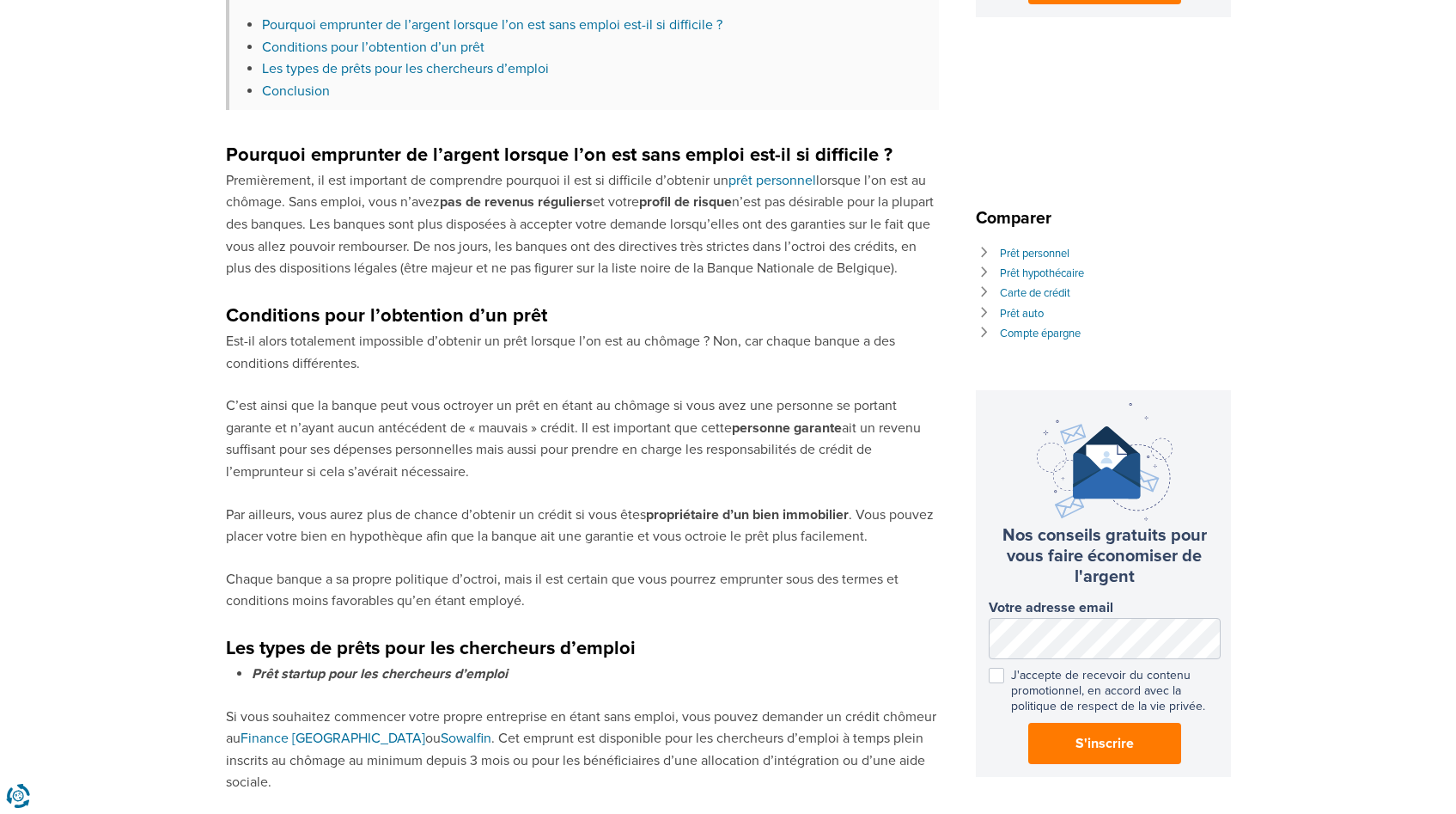 The width and height of the screenshot is (1456, 814). I want to click on strong: Prêt startup pour les chercheurs d’emploi, so click(380, 674).